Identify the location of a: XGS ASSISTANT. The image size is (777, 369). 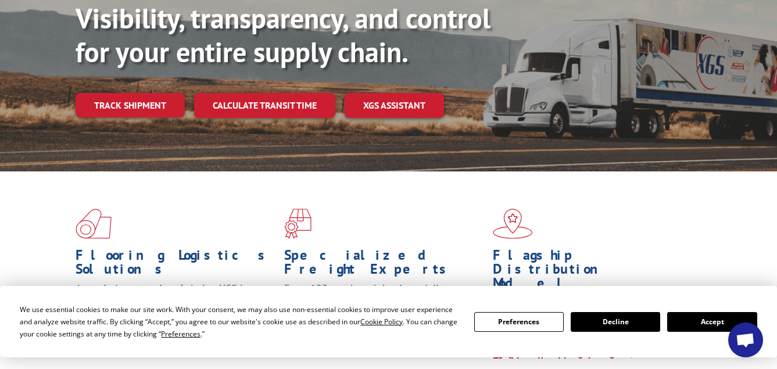
(394, 105).